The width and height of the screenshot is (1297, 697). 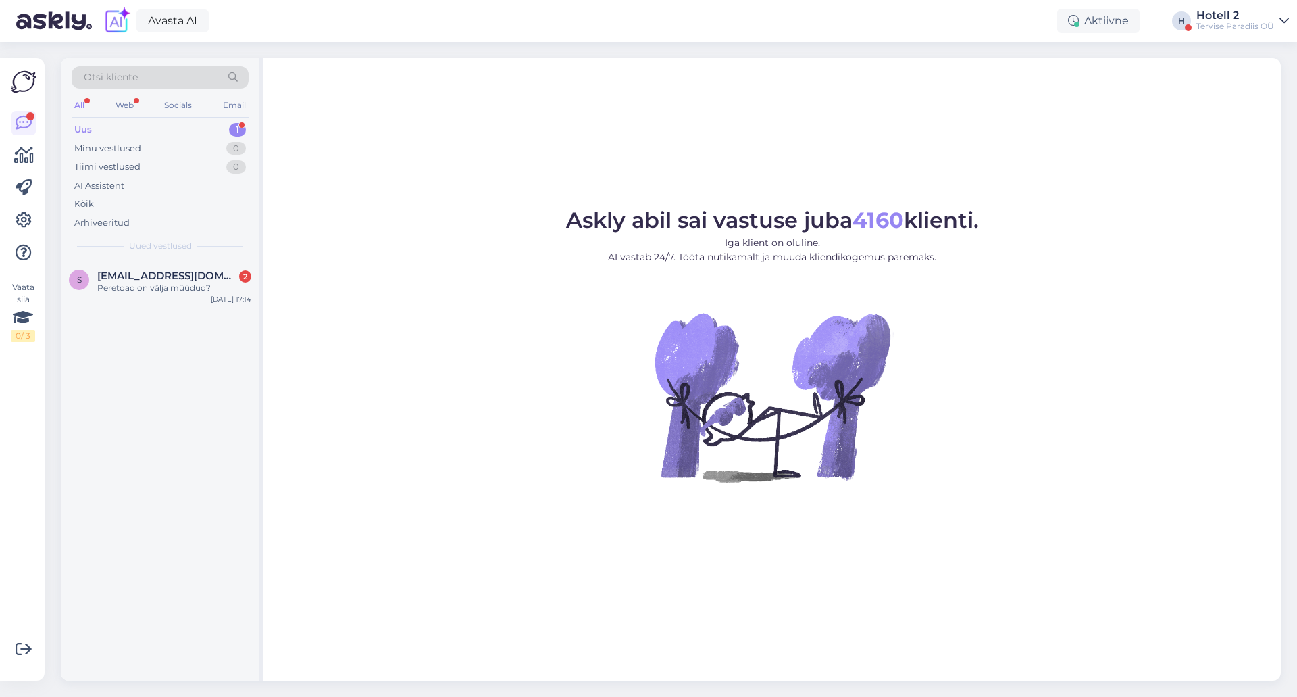 I want to click on div: 0 / 3, so click(x=23, y=336).